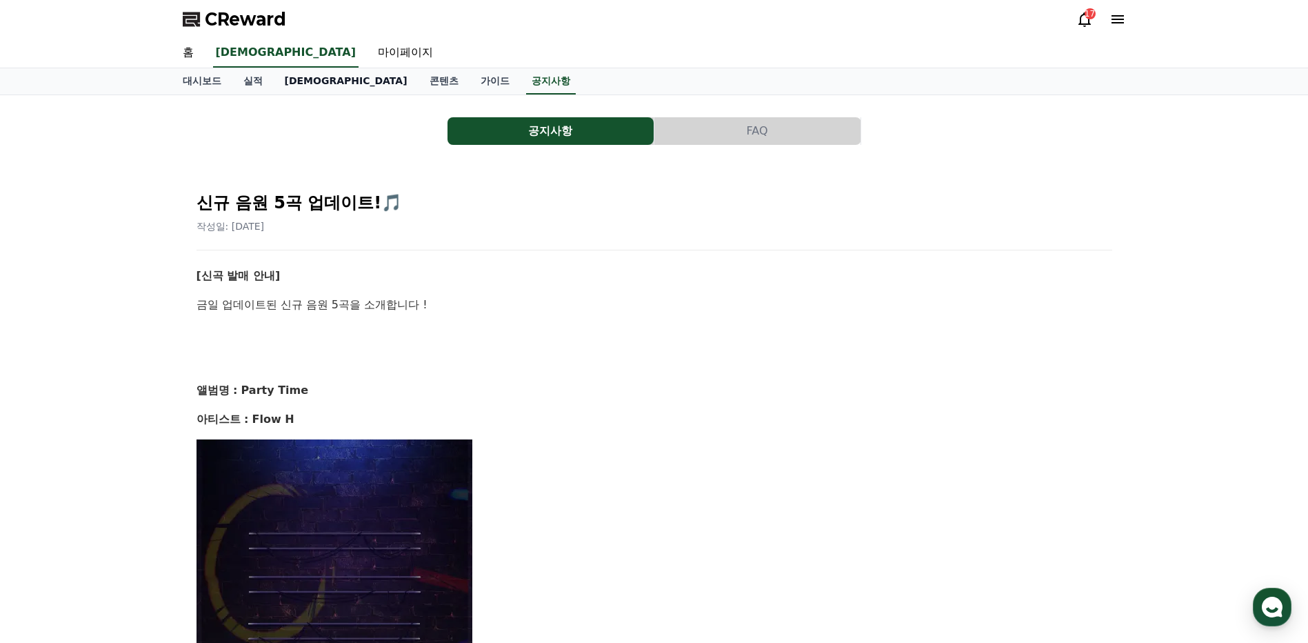 The height and width of the screenshot is (643, 1308). Describe the element at coordinates (275, 390) in the screenshot. I see `strong: Party Time` at that location.